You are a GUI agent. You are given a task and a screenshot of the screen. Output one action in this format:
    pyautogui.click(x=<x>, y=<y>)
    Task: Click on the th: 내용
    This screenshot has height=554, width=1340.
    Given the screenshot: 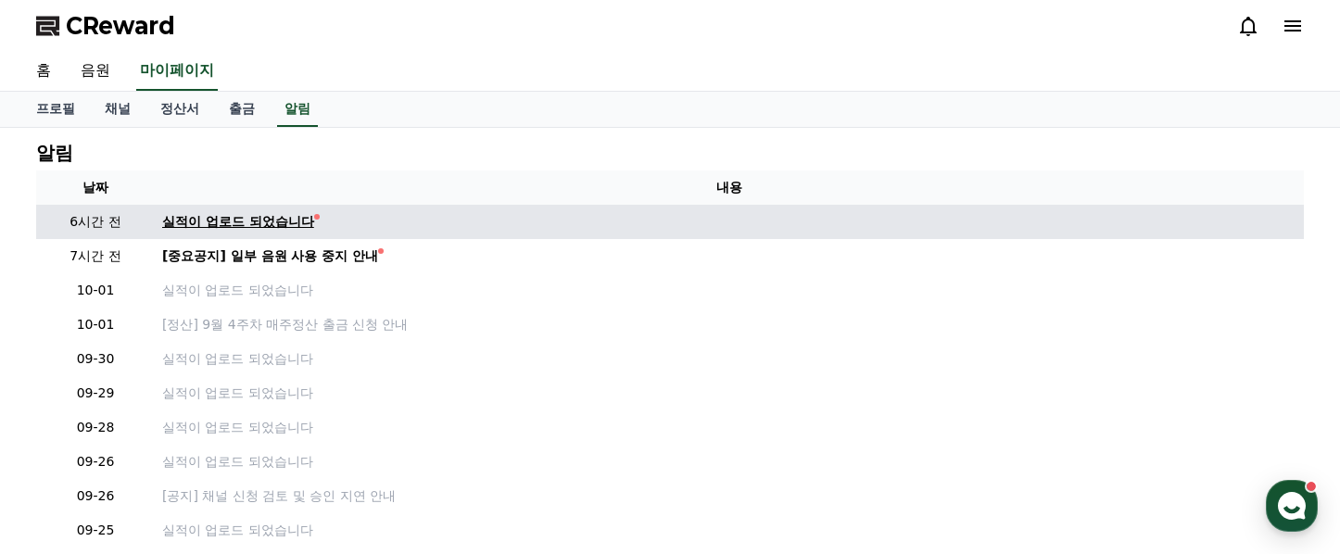 What is the action you would take?
    pyautogui.click(x=729, y=187)
    